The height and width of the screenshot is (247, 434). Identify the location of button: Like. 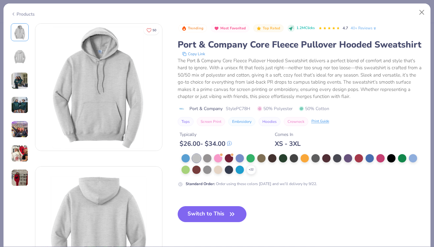
(151, 30).